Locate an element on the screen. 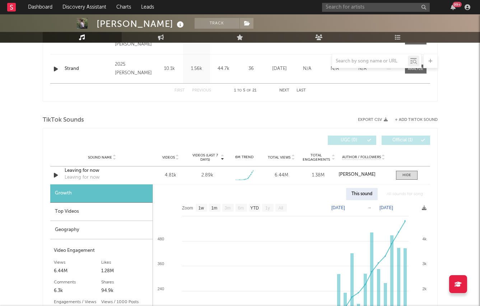  text: 3m is located at coordinates (227, 208).